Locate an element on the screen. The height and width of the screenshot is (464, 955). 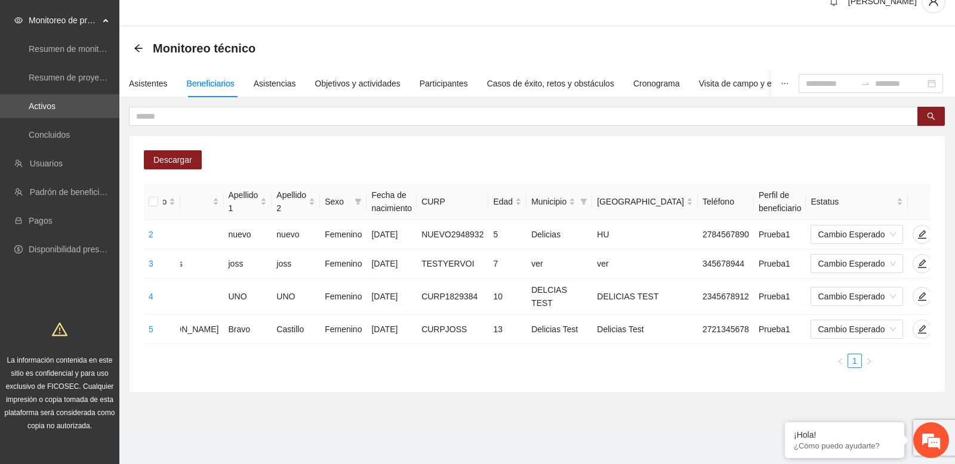
p: ¿Cómo puedo ayudarte? is located at coordinates (845, 446).